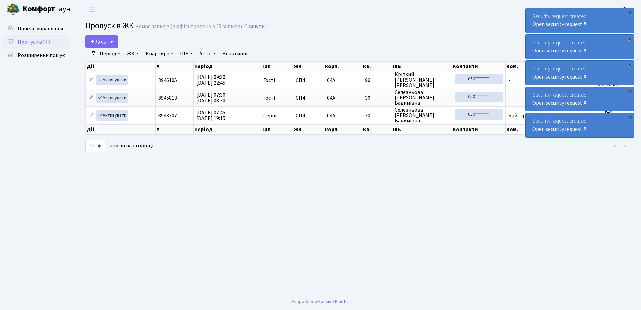 Image resolution: width=641 pixels, height=310 pixels. Describe the element at coordinates (614, 9) in the screenshot. I see `b: Консьєрж б. 4.` at that location.